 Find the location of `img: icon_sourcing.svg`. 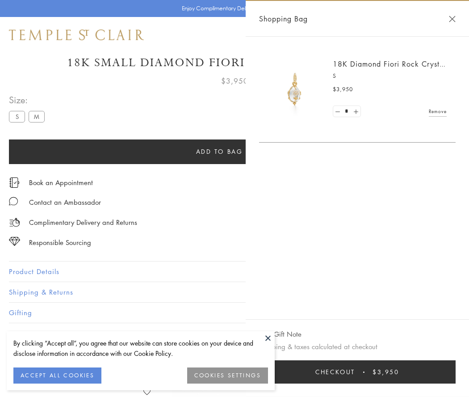

img: icon_sourcing.svg is located at coordinates (14, 241).